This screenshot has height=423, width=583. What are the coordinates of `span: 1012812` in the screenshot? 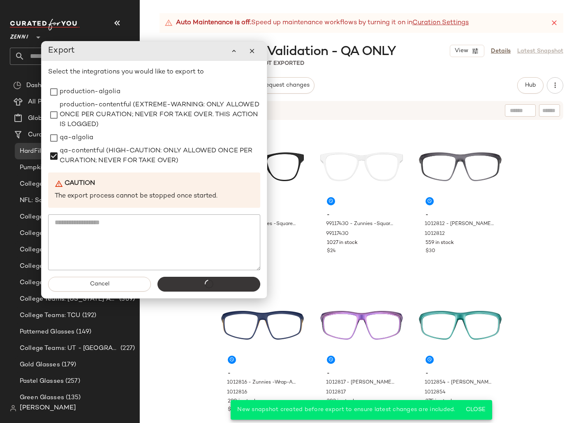 It's located at (434, 234).